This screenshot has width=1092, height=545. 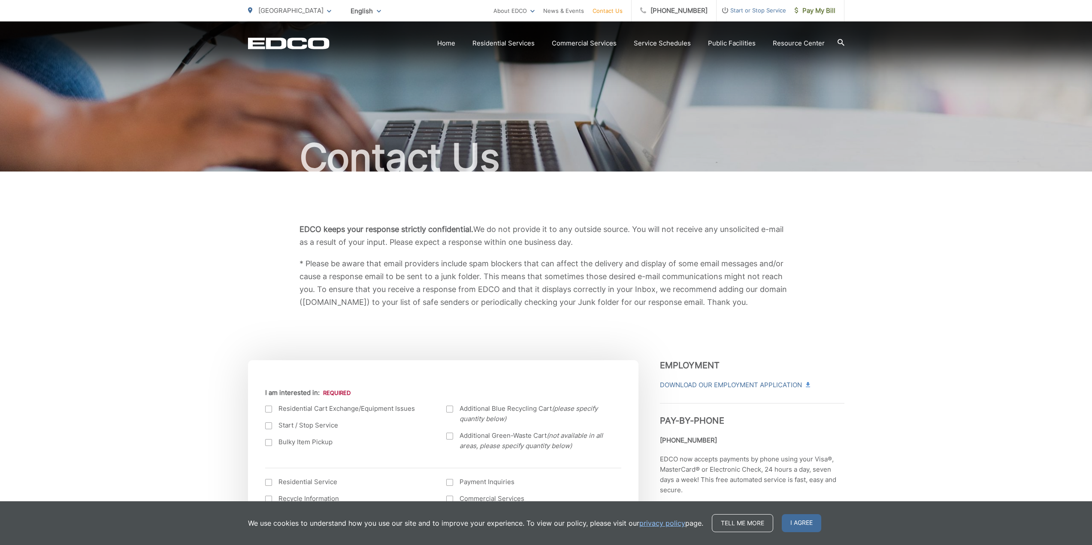 I want to click on a: Contact Us, so click(x=607, y=11).